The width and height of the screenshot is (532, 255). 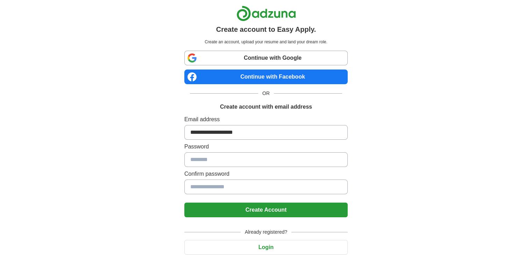 What do you see at coordinates (266, 247) in the screenshot?
I see `a: Login` at bounding box center [266, 247].